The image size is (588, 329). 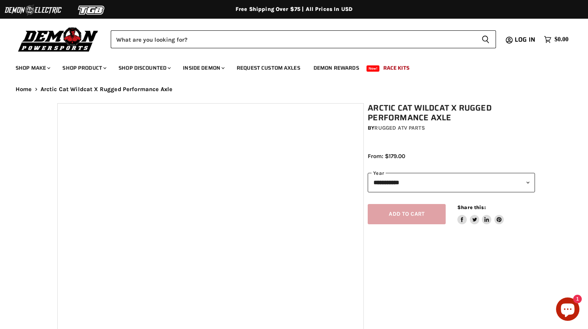 What do you see at coordinates (480, 214) in the screenshot?
I see `aside: Share this:` at bounding box center [480, 214].